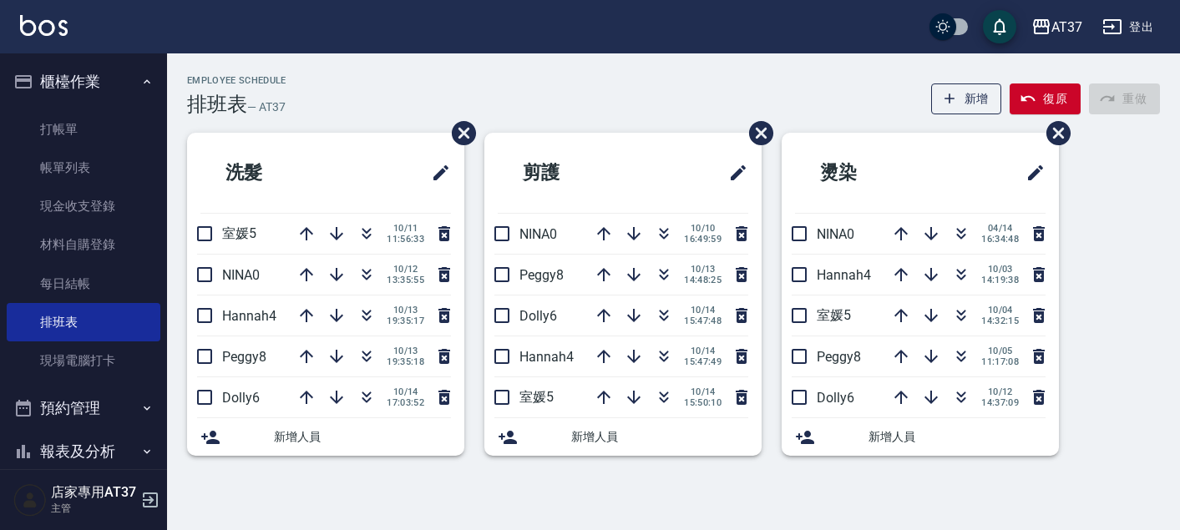 Image resolution: width=1180 pixels, height=530 pixels. I want to click on p: 主管, so click(94, 509).